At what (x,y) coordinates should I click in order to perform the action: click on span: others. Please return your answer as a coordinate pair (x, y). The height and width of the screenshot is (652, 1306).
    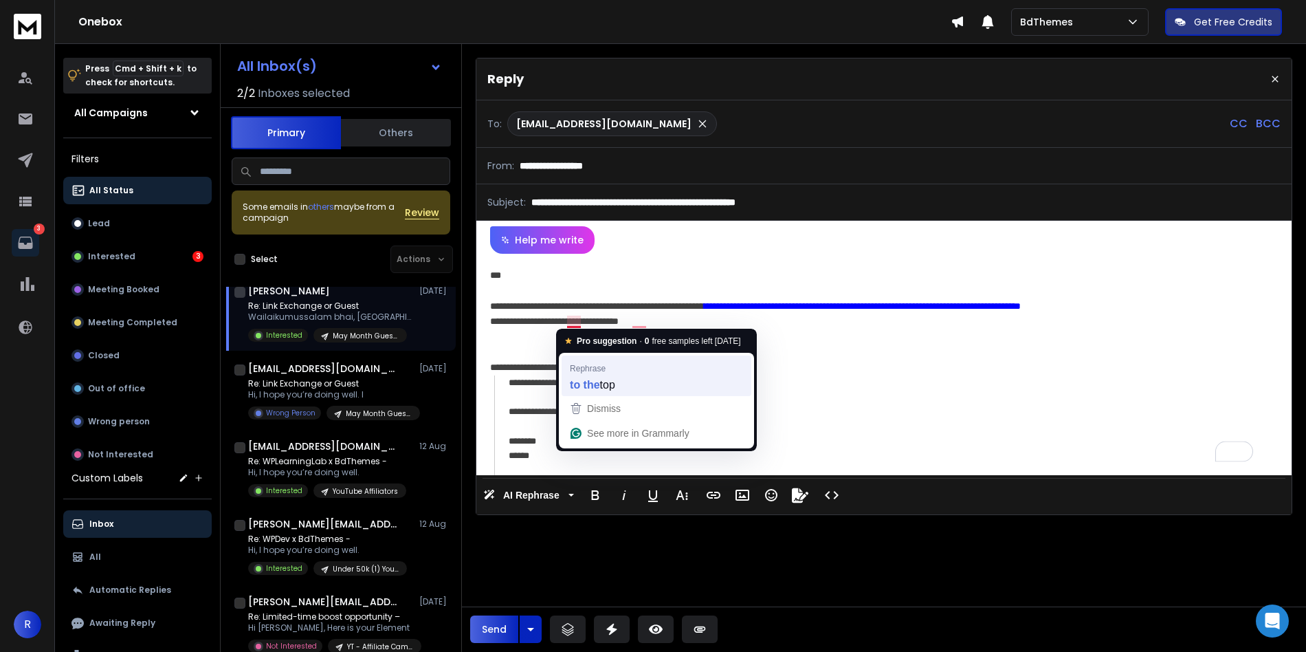
    Looking at the image, I should click on (321, 206).